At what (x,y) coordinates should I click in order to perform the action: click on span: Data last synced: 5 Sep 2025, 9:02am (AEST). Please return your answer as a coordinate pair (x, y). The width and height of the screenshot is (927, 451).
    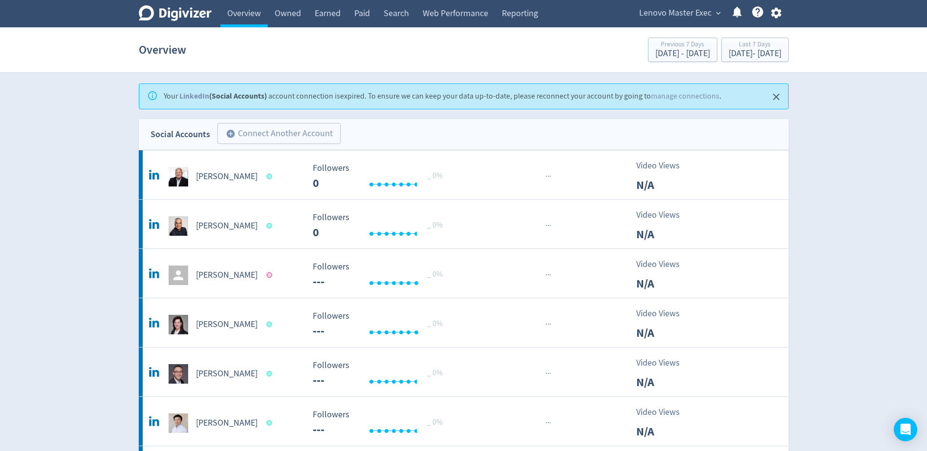
    Looking at the image, I should click on (270, 324).